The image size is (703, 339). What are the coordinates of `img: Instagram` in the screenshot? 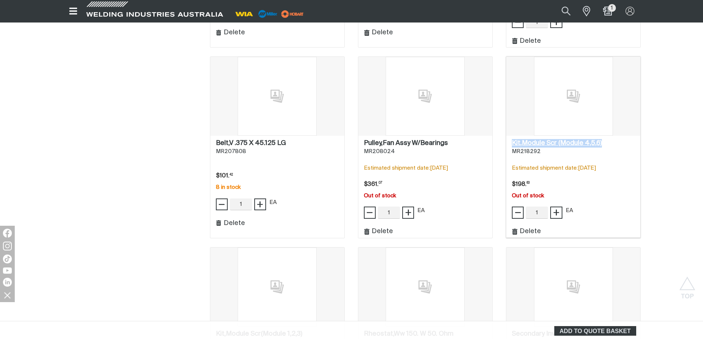 It's located at (7, 246).